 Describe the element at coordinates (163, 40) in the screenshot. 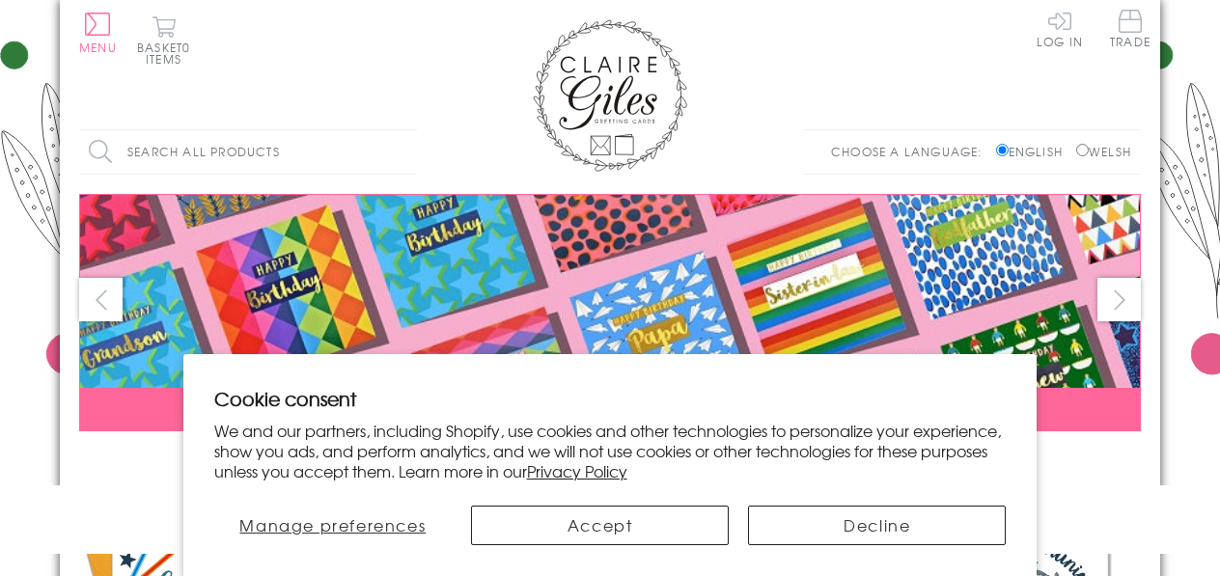

I see `button: Basket0 items` at that location.